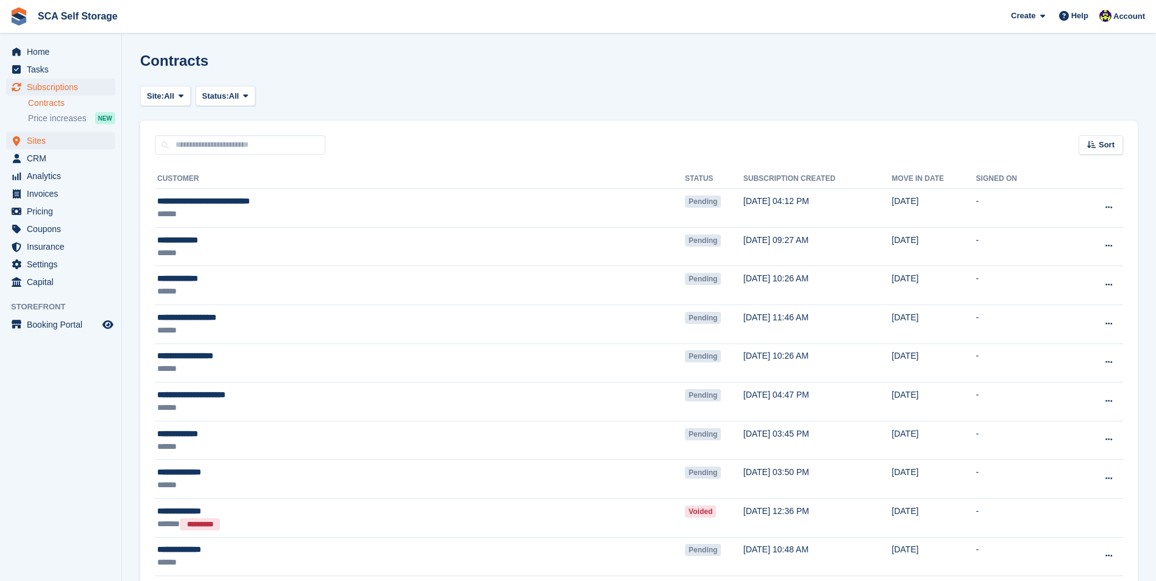 Image resolution: width=1156 pixels, height=581 pixels. Describe the element at coordinates (57, 118) in the screenshot. I see `span: Price increases` at that location.